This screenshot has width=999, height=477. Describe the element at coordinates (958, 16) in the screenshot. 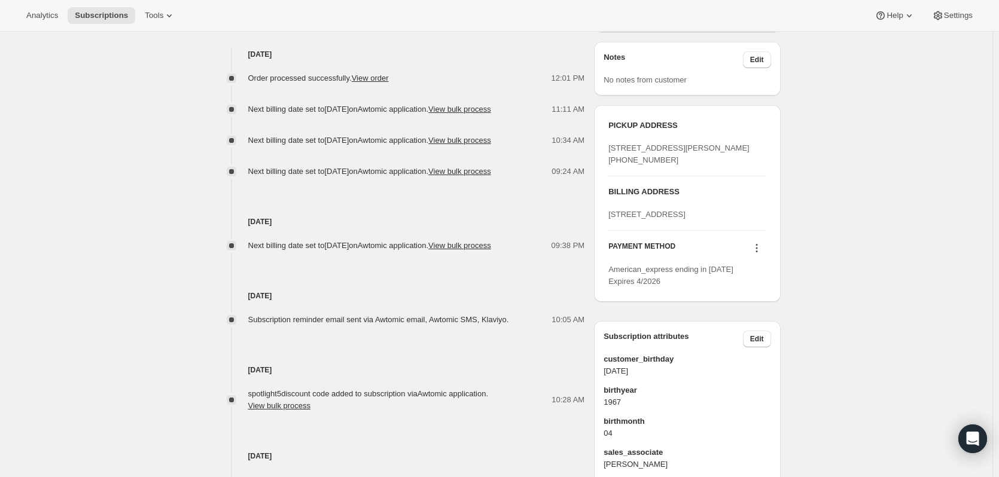

I see `span: Settings` at that location.